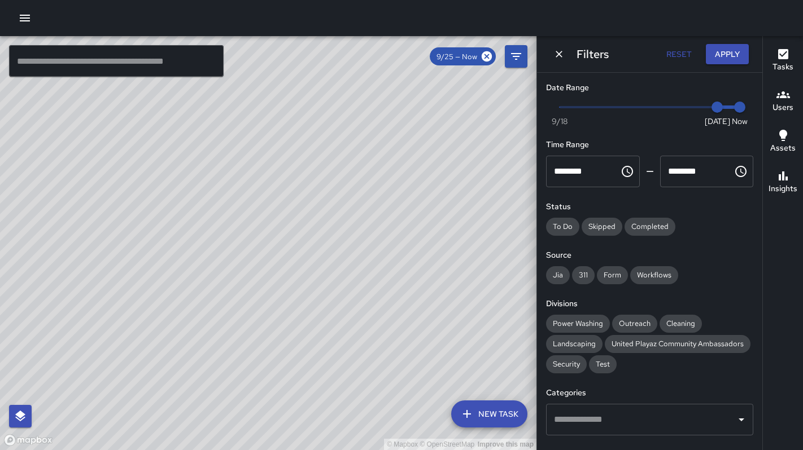 The image size is (803, 450). Describe the element at coordinates (782, 61) in the screenshot. I see `button: Tasks` at that location.